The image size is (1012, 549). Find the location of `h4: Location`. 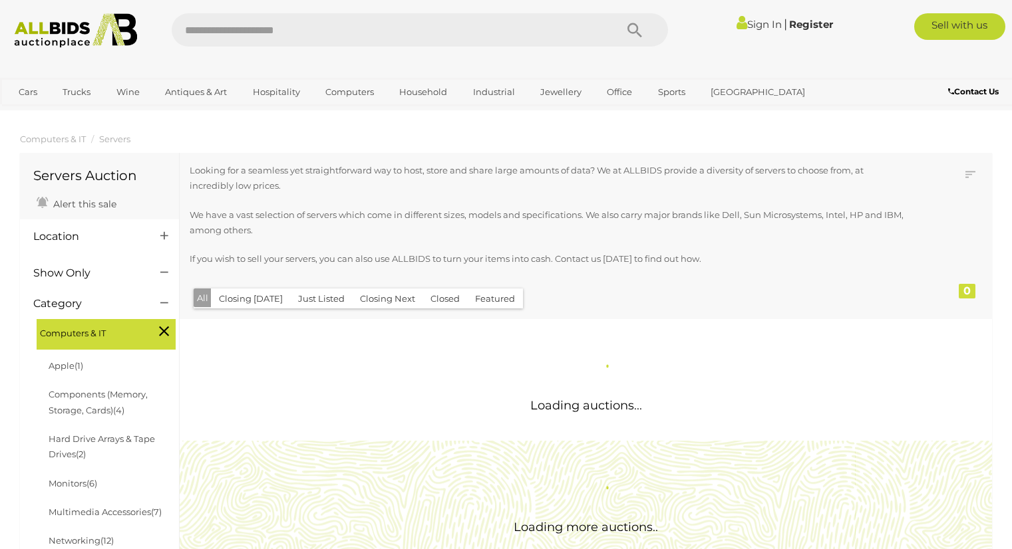

h4: Location is located at coordinates (86, 237).